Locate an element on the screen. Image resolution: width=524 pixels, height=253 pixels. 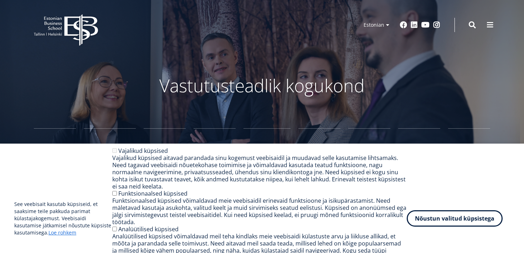
a: Loe rohkem is located at coordinates (62, 233).